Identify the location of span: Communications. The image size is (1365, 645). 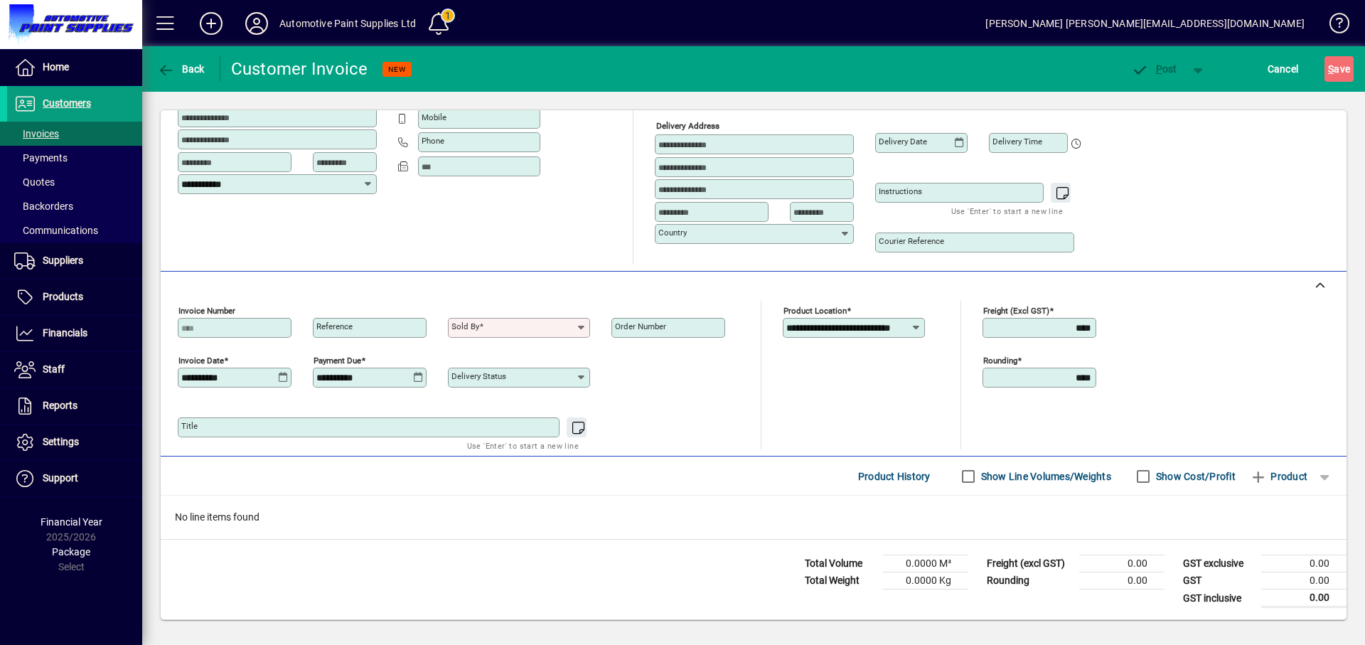
(56, 230).